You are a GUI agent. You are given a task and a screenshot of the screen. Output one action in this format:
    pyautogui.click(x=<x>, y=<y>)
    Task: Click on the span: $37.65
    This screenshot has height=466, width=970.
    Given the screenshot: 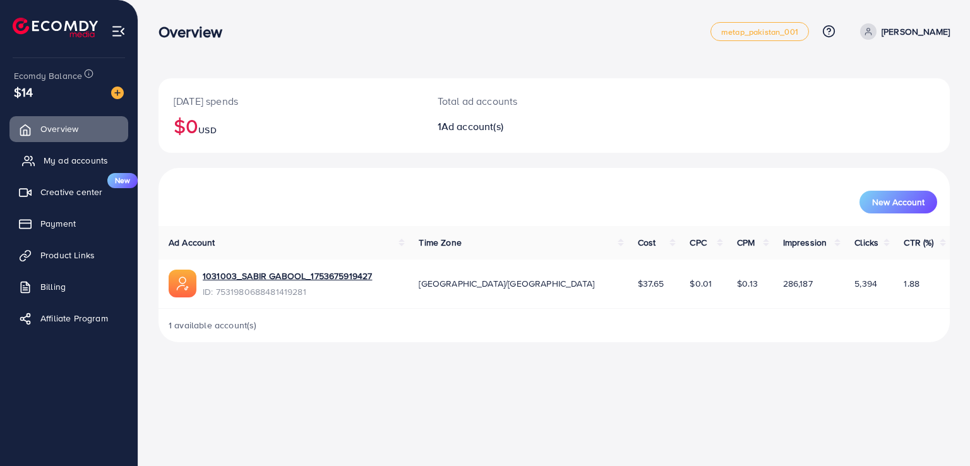 What is the action you would take?
    pyautogui.click(x=651, y=283)
    